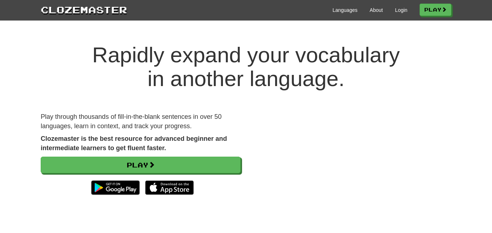  I want to click on img: Get it on Google Play, so click(115, 188).